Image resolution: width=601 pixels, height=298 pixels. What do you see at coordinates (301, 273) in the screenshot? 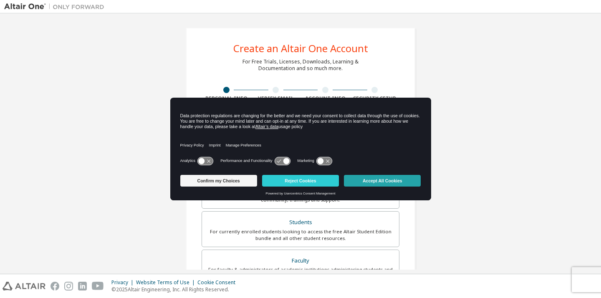
I see `div: For faculty & administrators of academic institutions administering students and accessing softwa...` at bounding box center [301, 273].